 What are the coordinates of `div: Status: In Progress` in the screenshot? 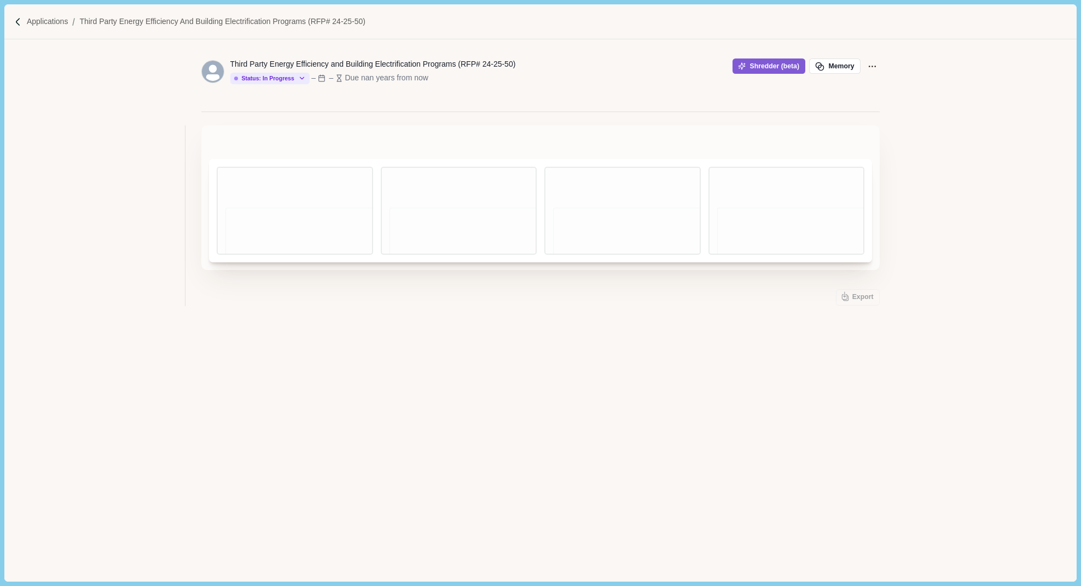 It's located at (264, 78).